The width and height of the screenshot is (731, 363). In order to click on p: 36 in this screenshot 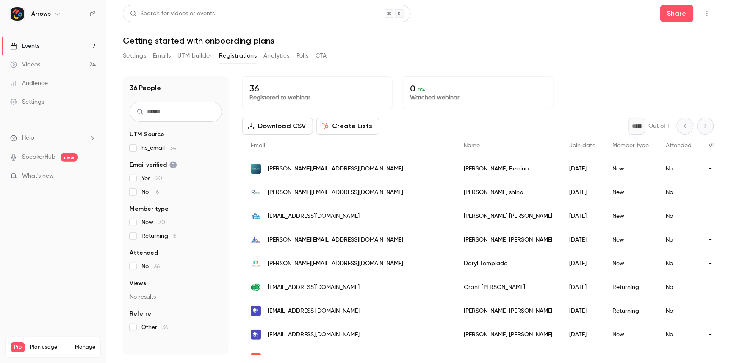, I will do `click(317, 88)`.